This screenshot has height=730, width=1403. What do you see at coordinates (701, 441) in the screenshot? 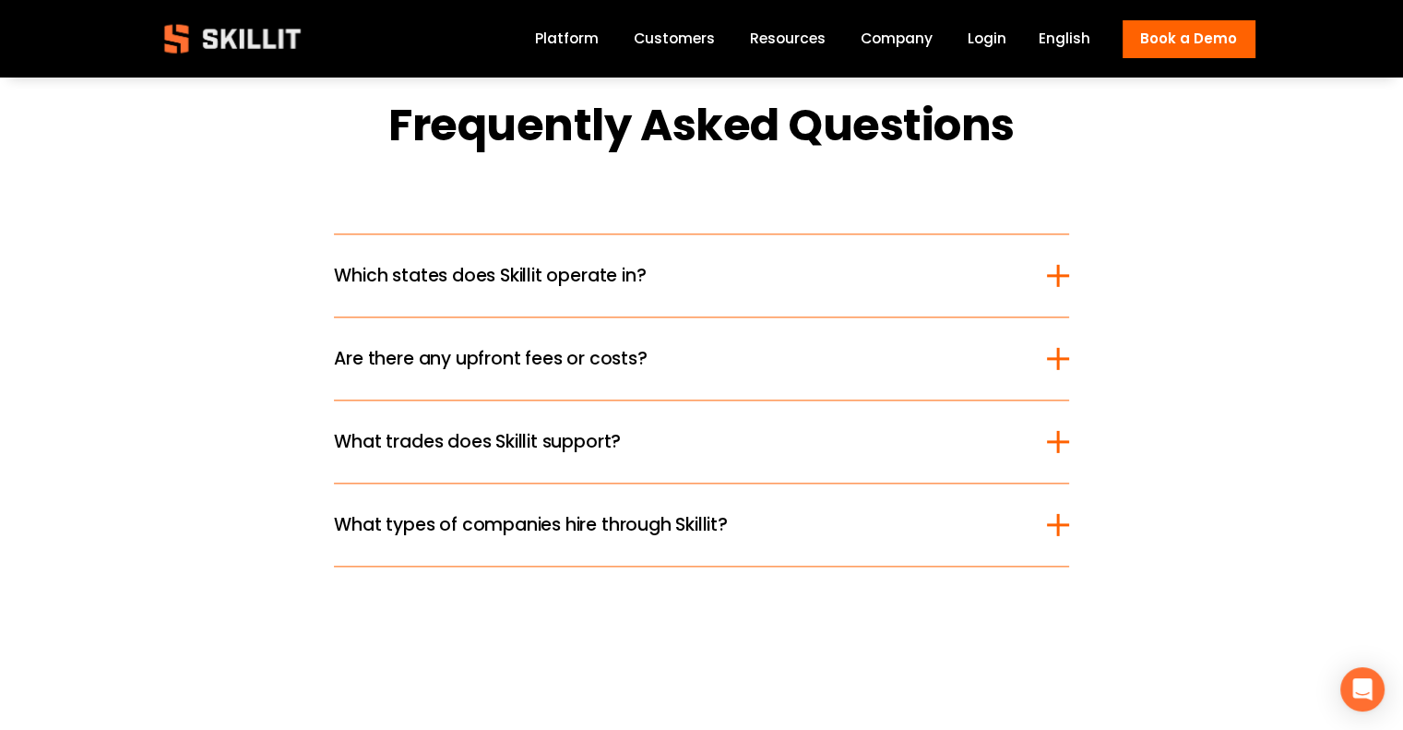
I see `button: What trades does Skillit support?` at bounding box center [701, 441].